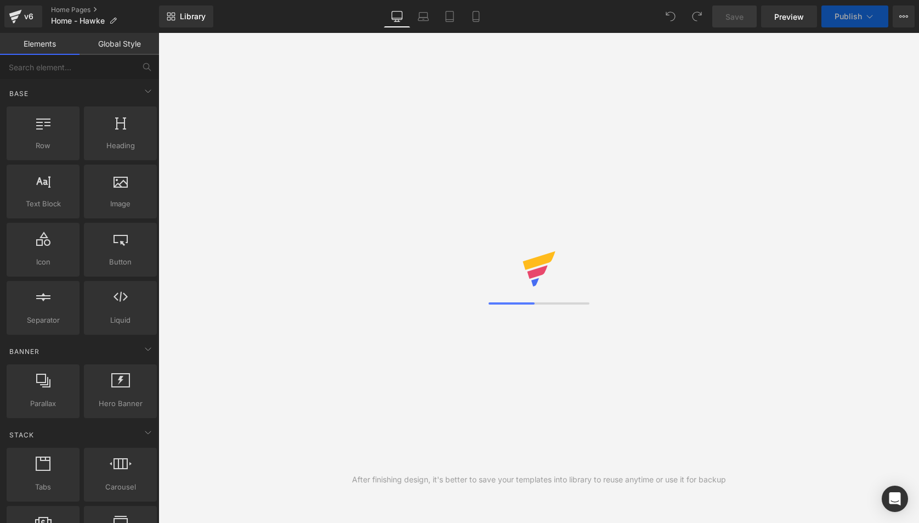 This screenshot has width=919, height=523. I want to click on span: Row, so click(43, 145).